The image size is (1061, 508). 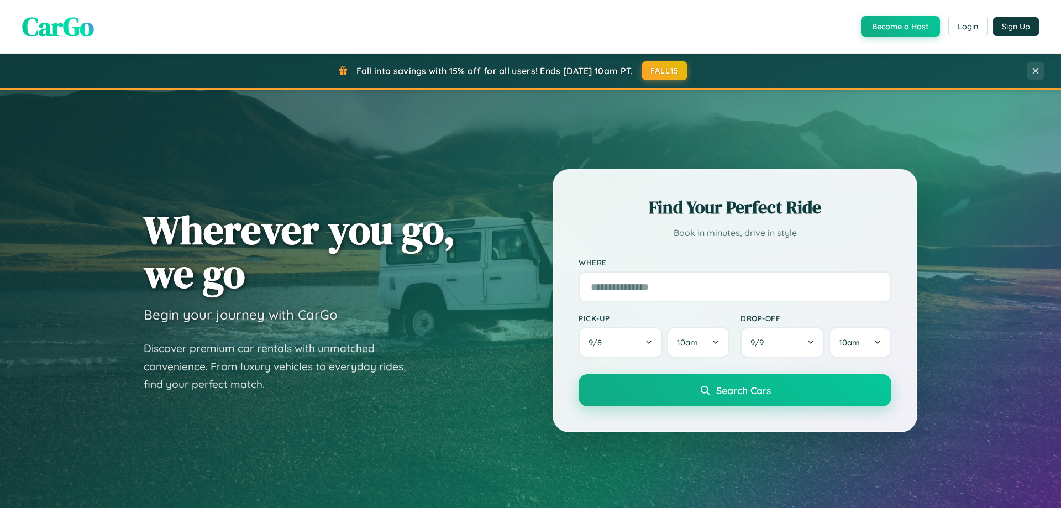 I want to click on button: 9/8, so click(x=621, y=342).